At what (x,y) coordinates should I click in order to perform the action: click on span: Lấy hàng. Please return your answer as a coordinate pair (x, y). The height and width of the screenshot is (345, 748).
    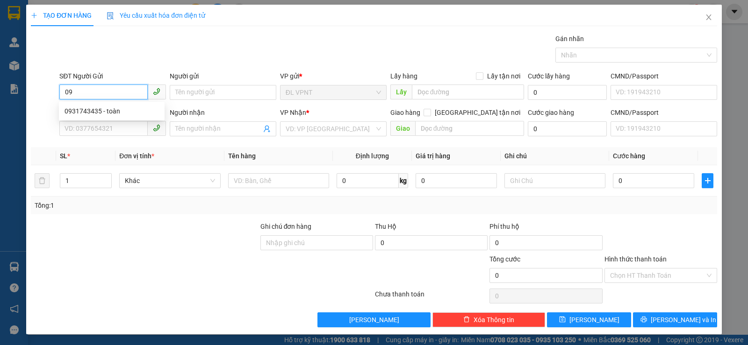
    Looking at the image, I should click on (404, 76).